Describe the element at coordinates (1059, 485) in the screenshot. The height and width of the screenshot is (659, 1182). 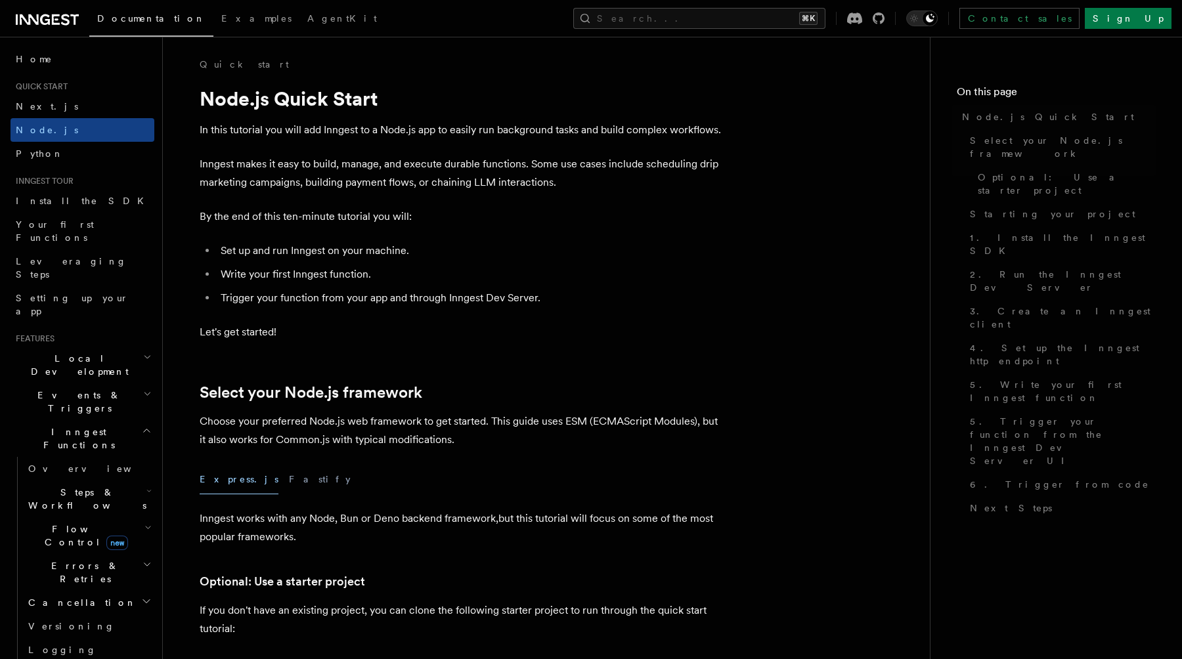
I see `span: 6. Trigger from code` at that location.